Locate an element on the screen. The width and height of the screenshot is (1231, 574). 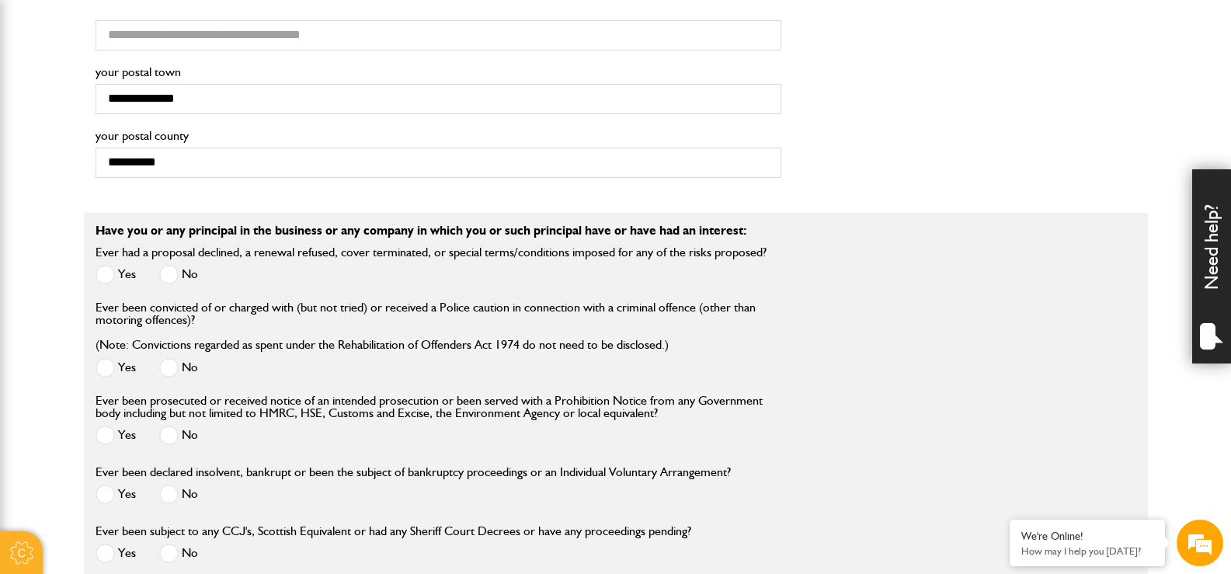
input: Enter your phone number is located at coordinates (151, 252).